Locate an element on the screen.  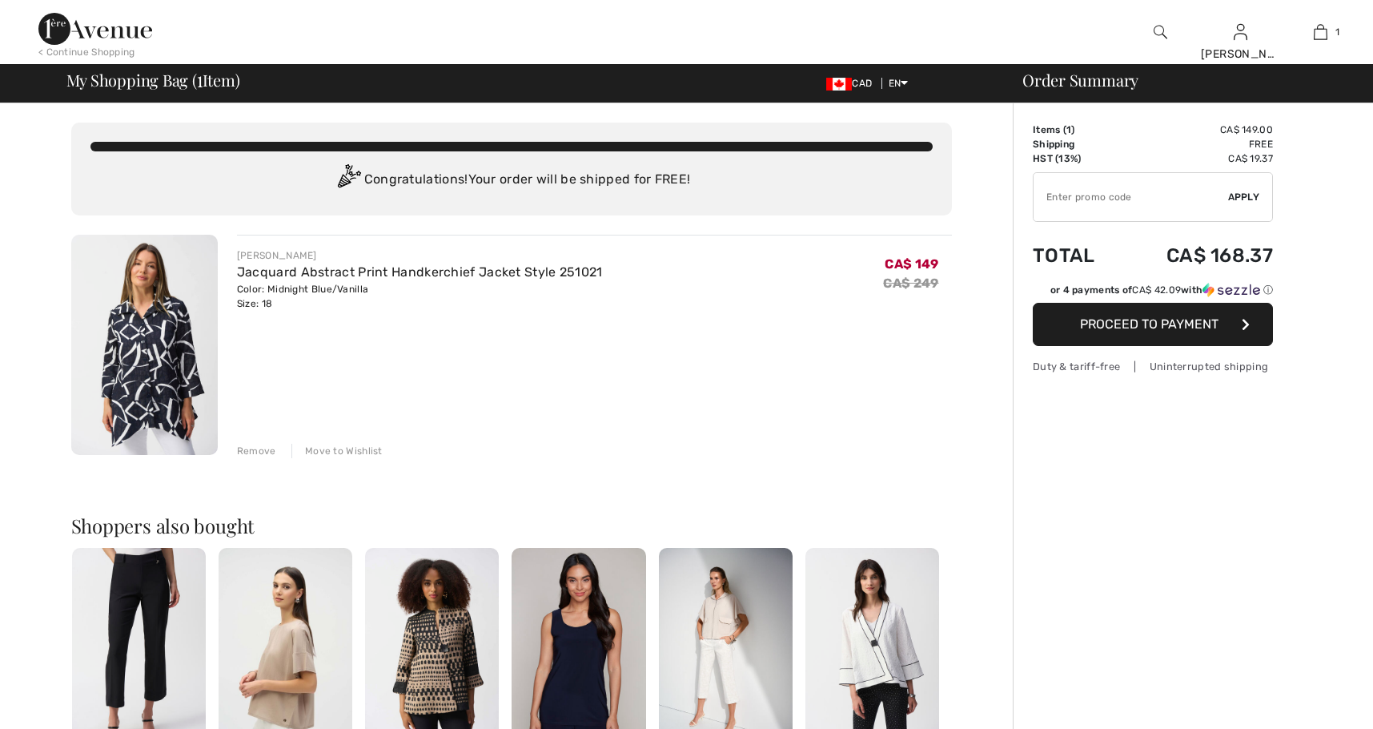
span: CA$ 42.09 is located at coordinates (1156, 290).